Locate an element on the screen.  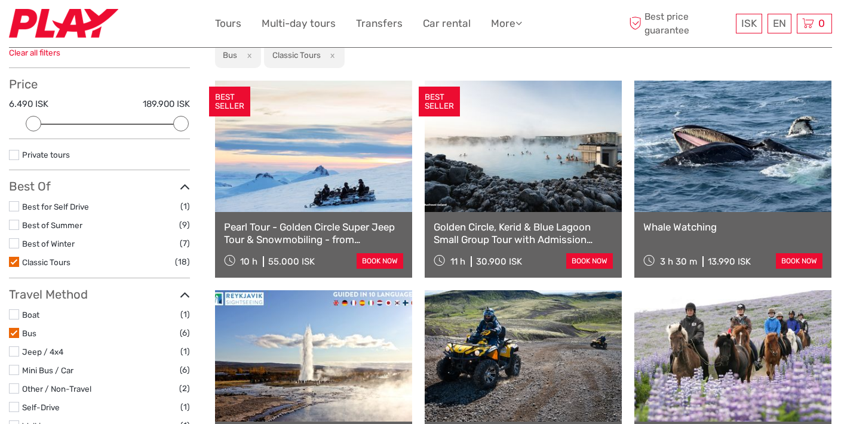
h3: Travel Method is located at coordinates (99, 295).